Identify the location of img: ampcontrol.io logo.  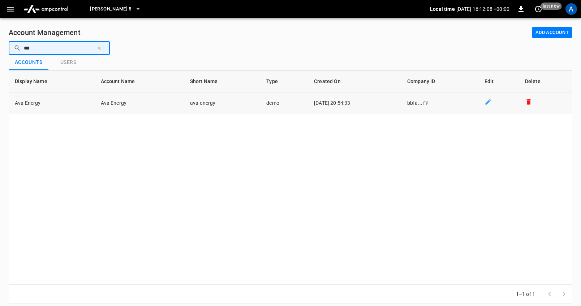
(46, 9).